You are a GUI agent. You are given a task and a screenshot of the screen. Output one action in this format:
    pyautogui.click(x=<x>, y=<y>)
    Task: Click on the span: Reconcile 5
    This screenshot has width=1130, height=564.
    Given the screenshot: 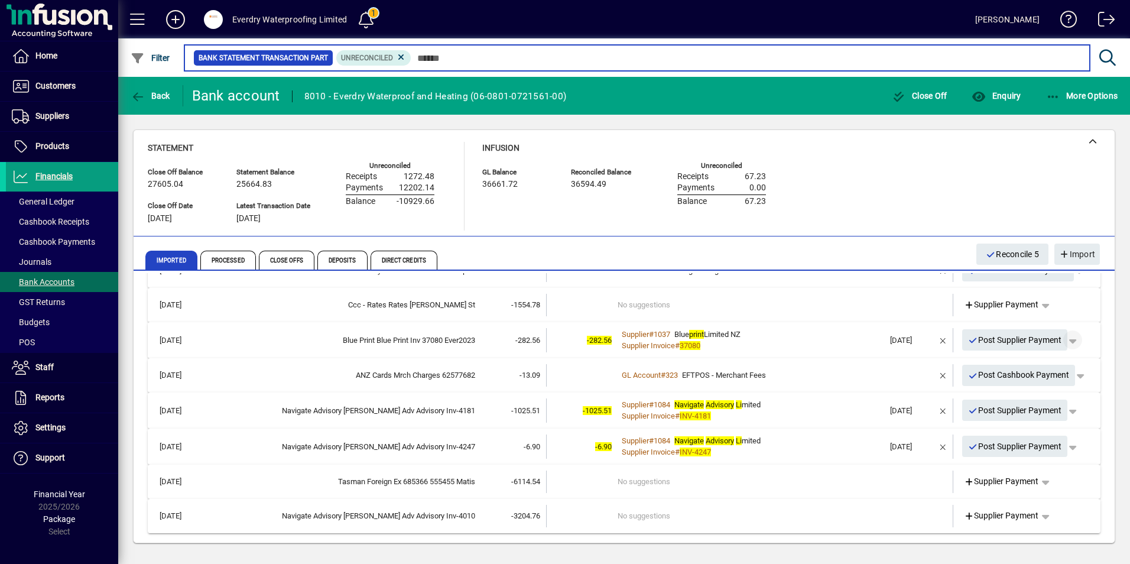 What is the action you would take?
    pyautogui.click(x=1012, y=254)
    